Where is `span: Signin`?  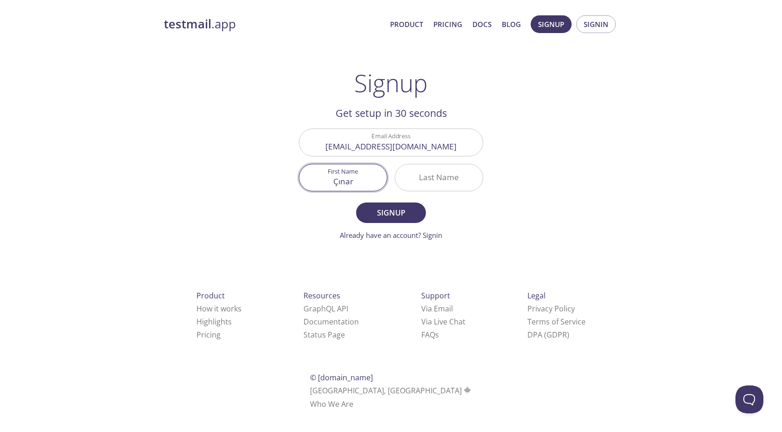
span: Signin is located at coordinates (596, 24).